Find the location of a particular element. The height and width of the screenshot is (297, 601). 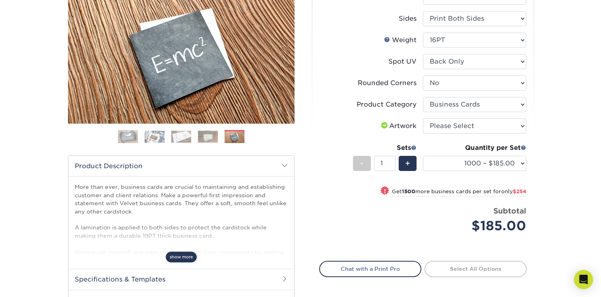

div: Quantity per Set is located at coordinates (474, 148).